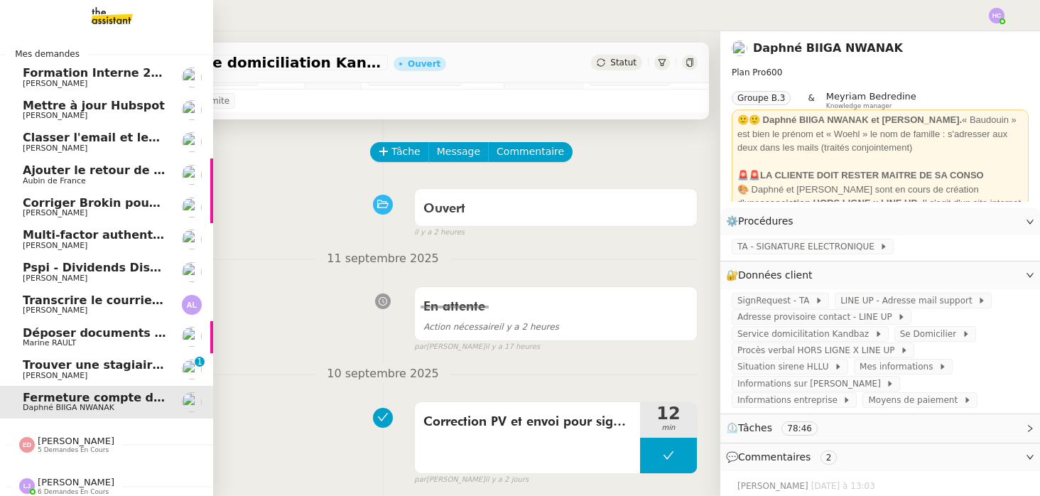  I want to click on span: il y a 17 heures, so click(512, 347).